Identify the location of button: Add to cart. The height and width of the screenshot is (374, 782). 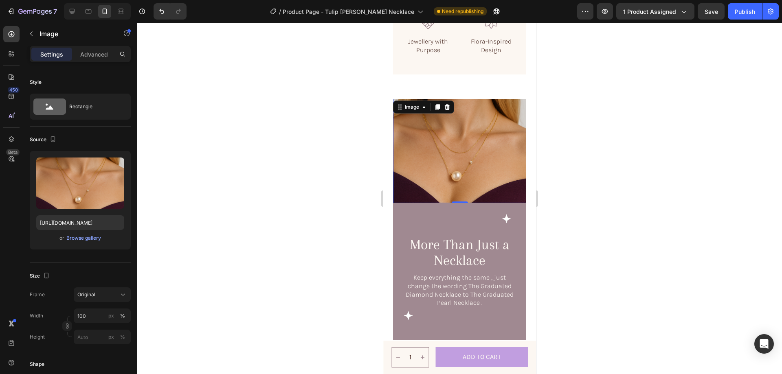
(98, 334).